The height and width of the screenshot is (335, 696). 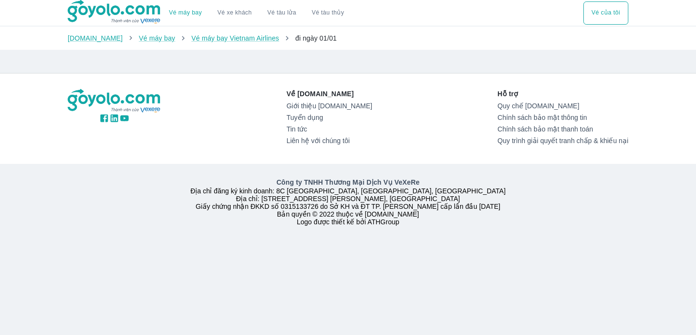 I want to click on a: Vé tàu lửa, so click(x=282, y=13).